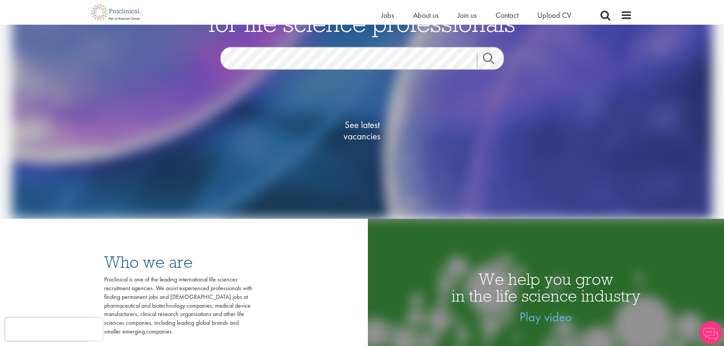  I want to click on span: Jobs, so click(388, 15).